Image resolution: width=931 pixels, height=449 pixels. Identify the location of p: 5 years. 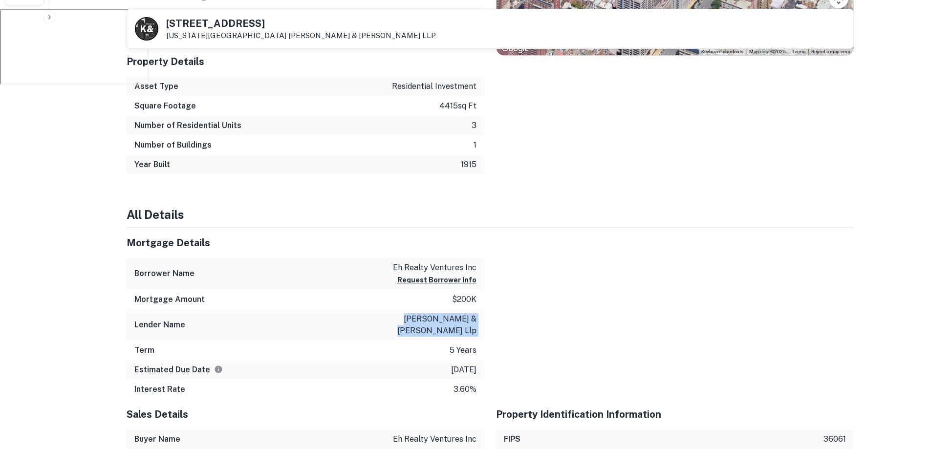
(463, 350).